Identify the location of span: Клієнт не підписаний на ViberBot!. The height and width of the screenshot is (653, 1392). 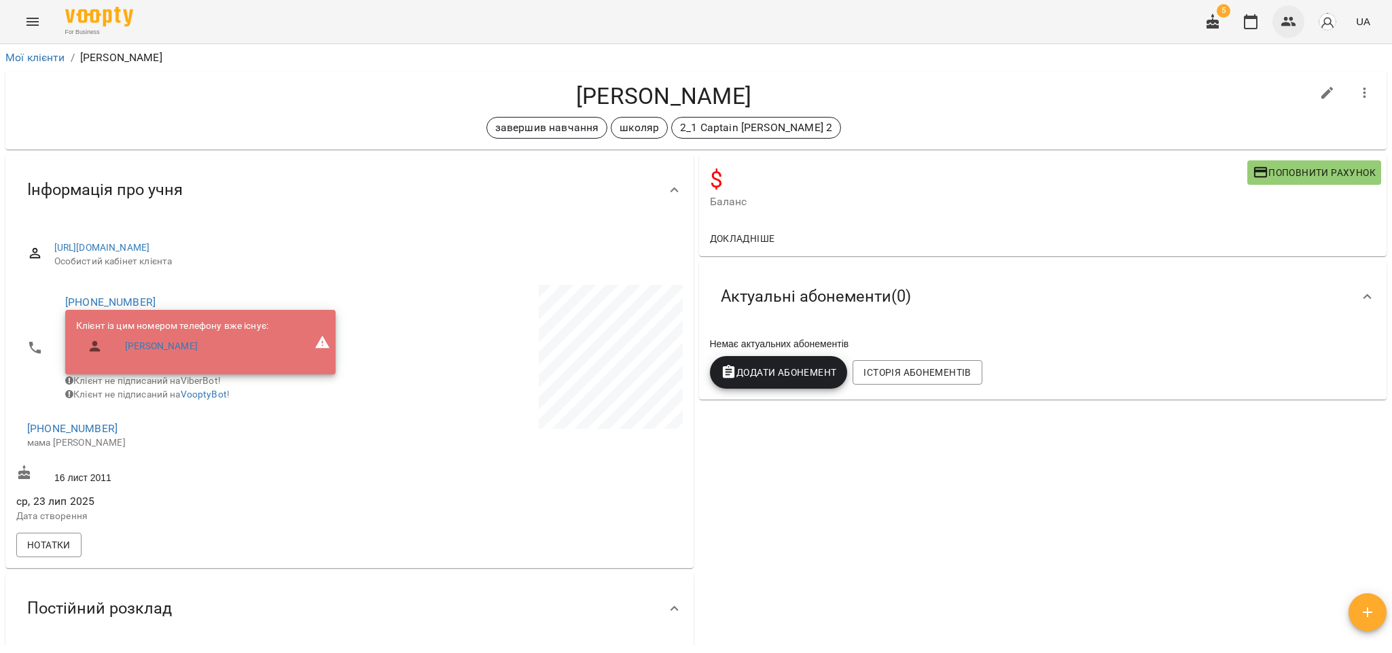
(143, 381).